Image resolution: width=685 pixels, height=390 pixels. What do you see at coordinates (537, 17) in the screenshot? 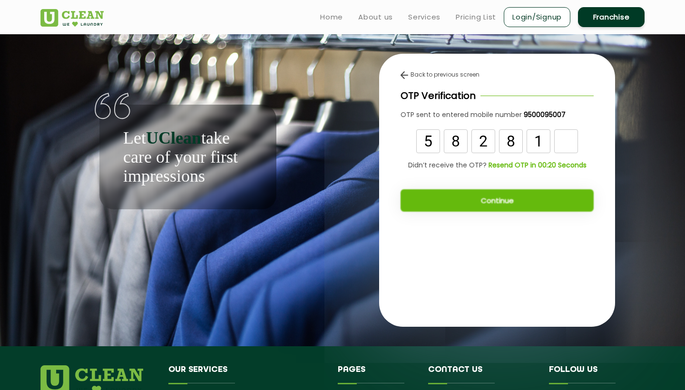
I see `a: Login/Signup` at bounding box center [537, 17].